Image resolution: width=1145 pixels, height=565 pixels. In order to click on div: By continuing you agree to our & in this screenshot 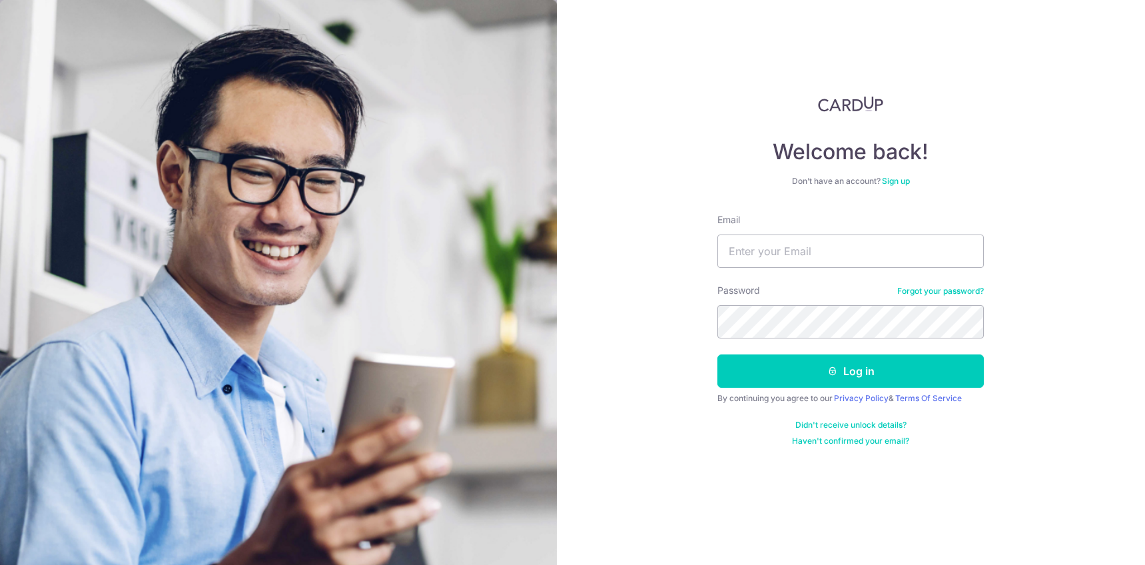, I will do `click(851, 398)`.